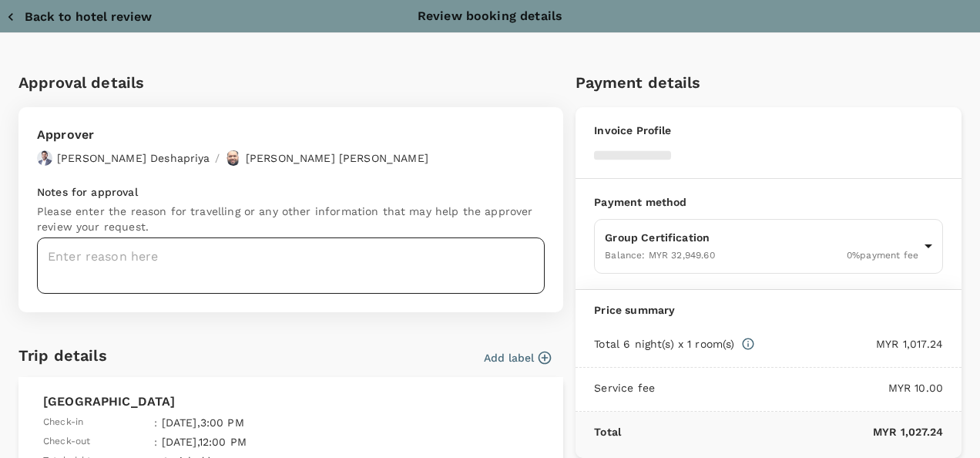  What do you see at coordinates (290, 192) in the screenshot?
I see `p: Notes for approval` at bounding box center [290, 192].